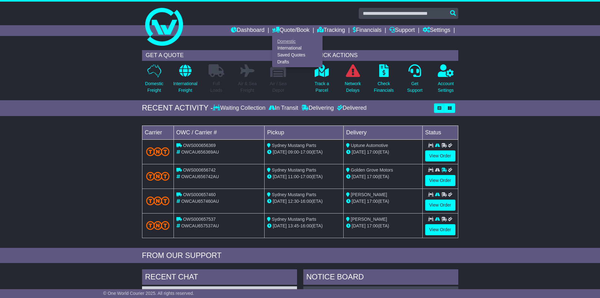 The image size is (600, 298). I want to click on a: Domestic, so click(297, 41).